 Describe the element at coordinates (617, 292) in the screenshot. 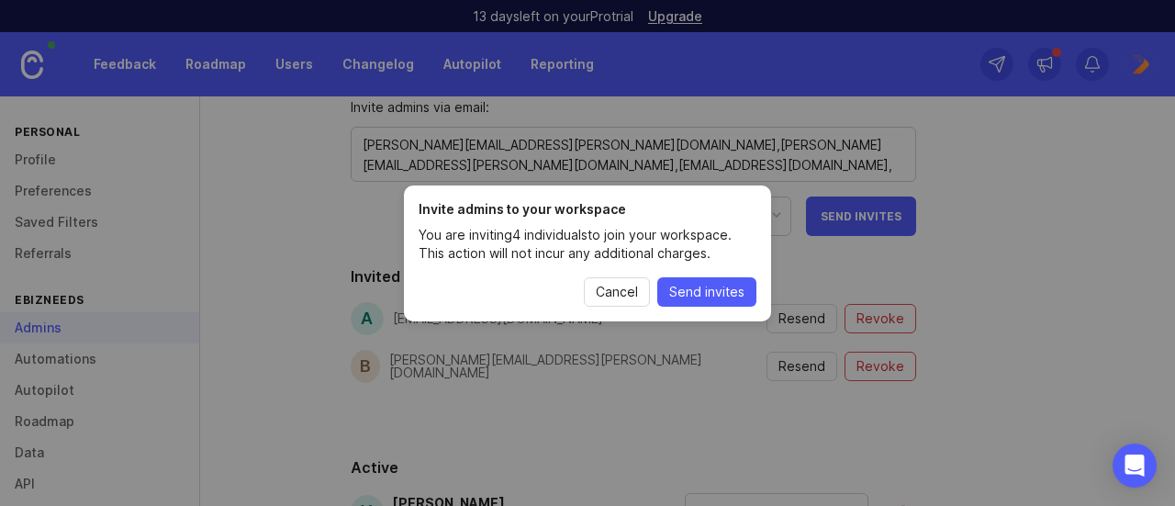

I see `span: Cancel` at that location.